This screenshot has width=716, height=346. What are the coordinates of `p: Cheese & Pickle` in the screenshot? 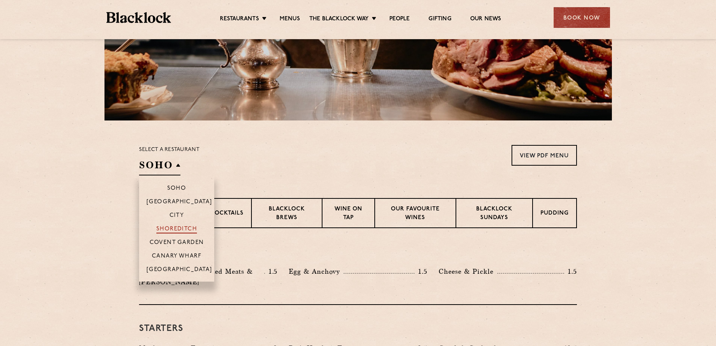 It's located at (468, 271).